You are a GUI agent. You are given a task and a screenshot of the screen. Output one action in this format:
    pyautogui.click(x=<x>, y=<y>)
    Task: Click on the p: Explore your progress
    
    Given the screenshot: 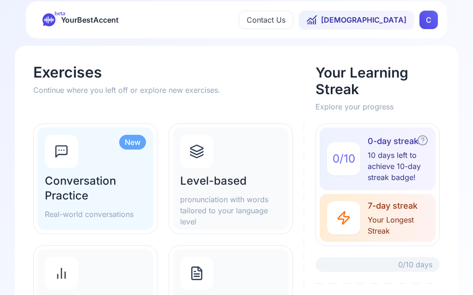 What is the action you would take?
    pyautogui.click(x=377, y=107)
    